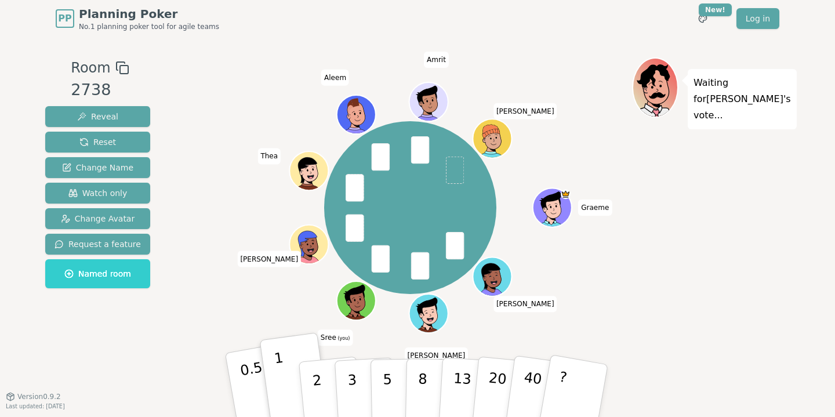 Image resolution: width=835 pixels, height=417 pixels. What do you see at coordinates (566, 194) in the screenshot?
I see `span: Graeme is the host` at bounding box center [566, 194].